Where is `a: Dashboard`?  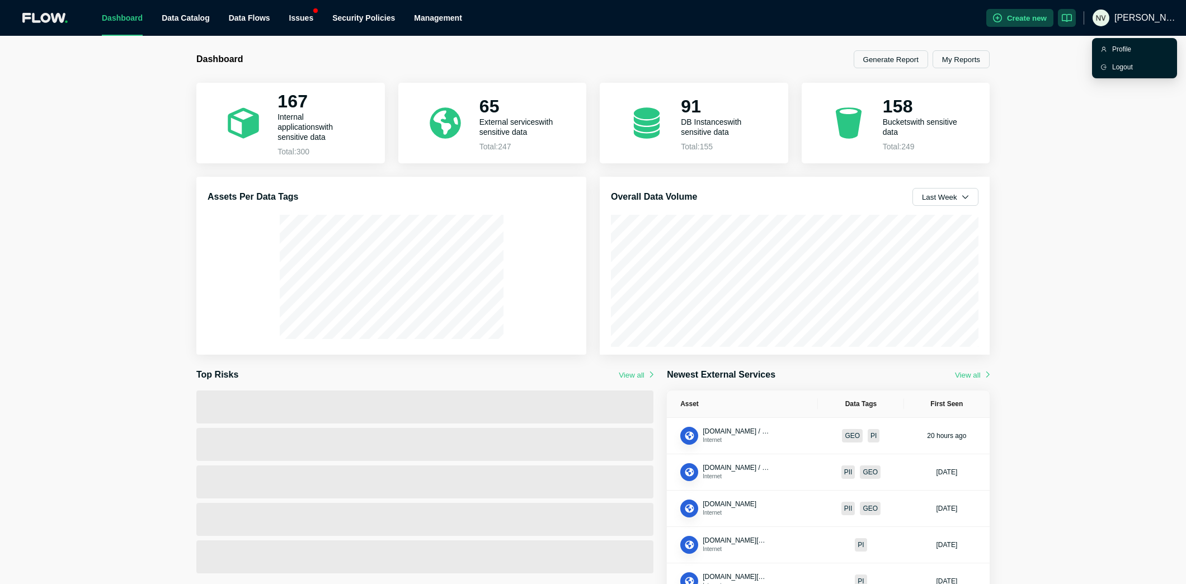 a: Dashboard is located at coordinates (122, 18).